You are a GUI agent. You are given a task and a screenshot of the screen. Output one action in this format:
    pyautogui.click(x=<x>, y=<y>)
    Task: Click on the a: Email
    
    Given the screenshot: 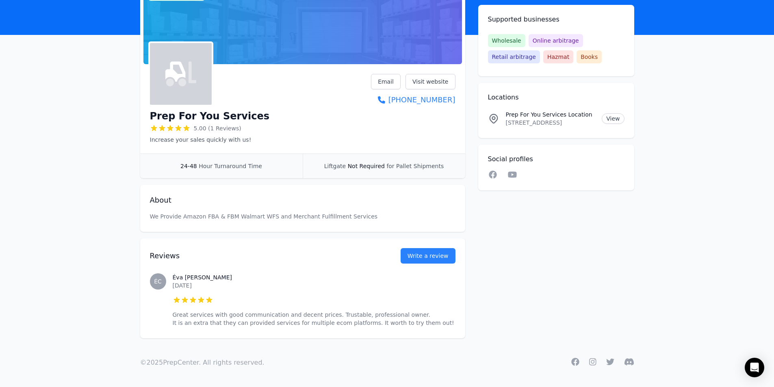 What is the action you would take?
    pyautogui.click(x=386, y=82)
    